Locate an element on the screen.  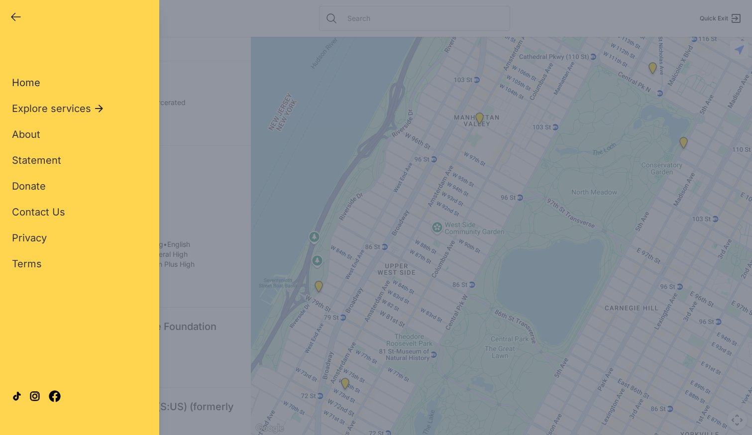
span: Home is located at coordinates (26, 83).